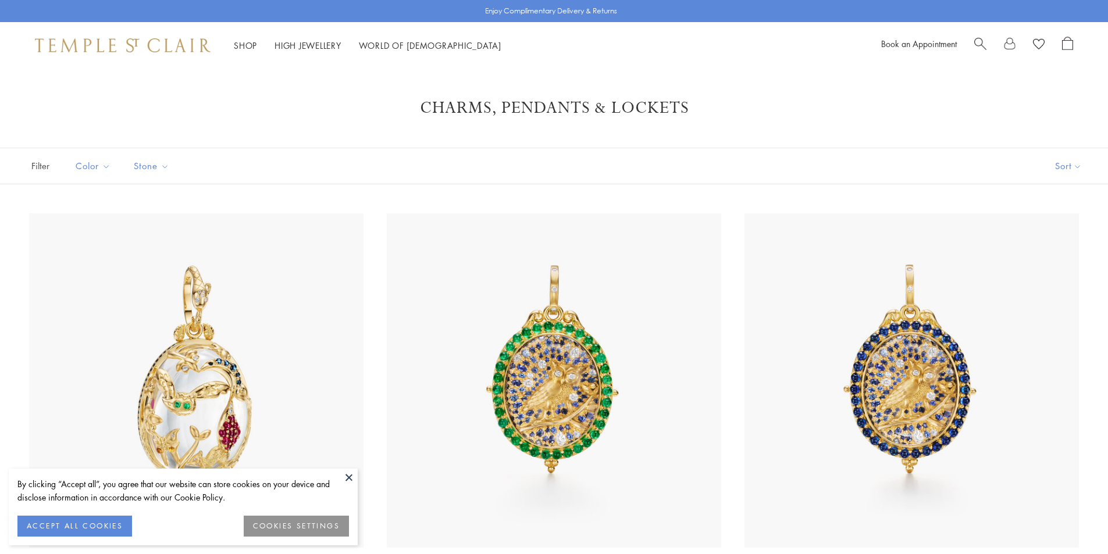 The width and height of the screenshot is (1108, 554). Describe the element at coordinates (1068, 166) in the screenshot. I see `button: Show sort by` at that location.